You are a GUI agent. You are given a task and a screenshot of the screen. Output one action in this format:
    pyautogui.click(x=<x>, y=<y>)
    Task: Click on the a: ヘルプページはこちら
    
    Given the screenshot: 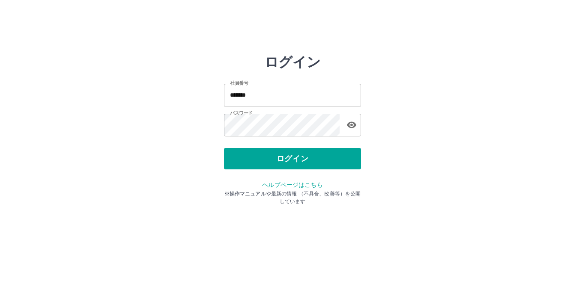 What is the action you would take?
    pyautogui.click(x=292, y=185)
    